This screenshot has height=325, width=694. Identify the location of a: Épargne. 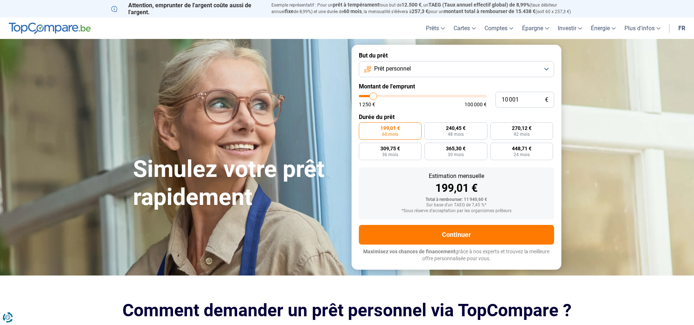
(536, 28).